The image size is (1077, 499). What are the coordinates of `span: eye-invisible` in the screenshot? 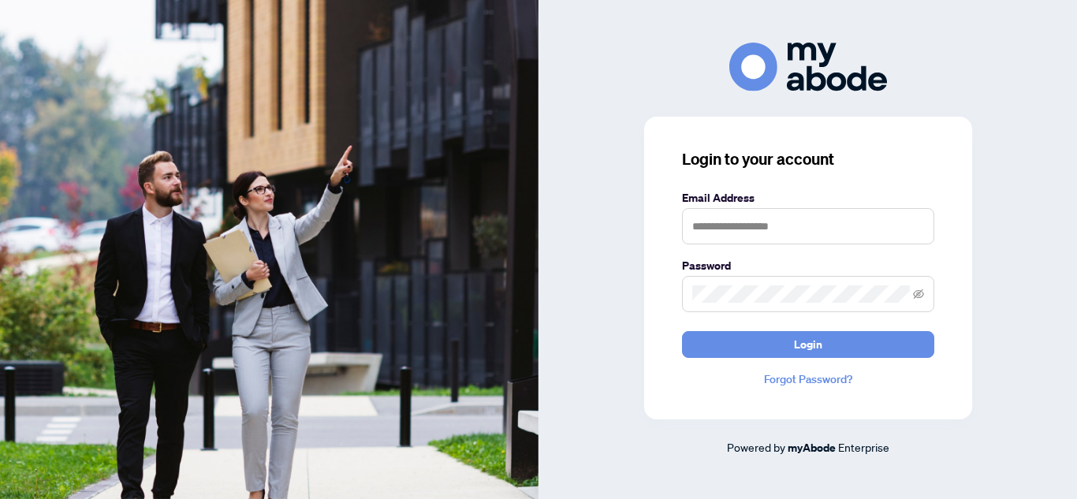 It's located at (919, 294).